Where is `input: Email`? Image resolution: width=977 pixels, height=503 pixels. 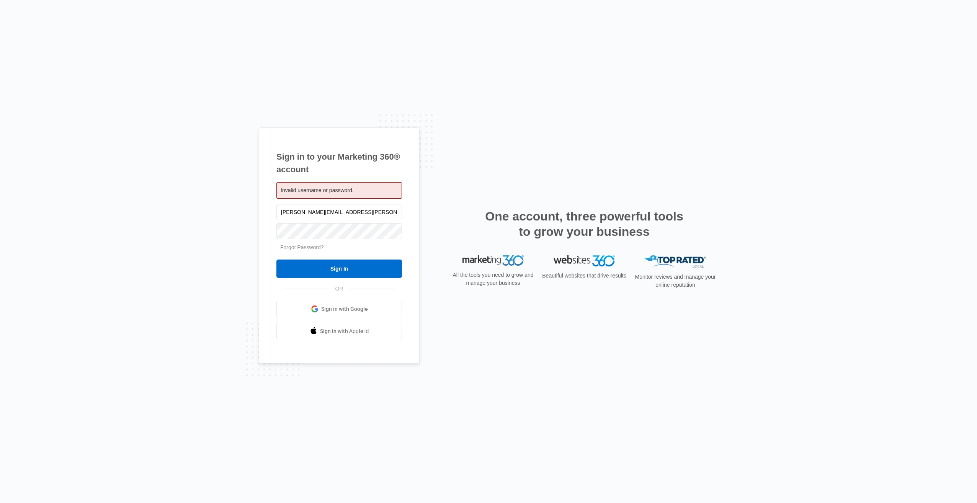 input: Email is located at coordinates (339, 212).